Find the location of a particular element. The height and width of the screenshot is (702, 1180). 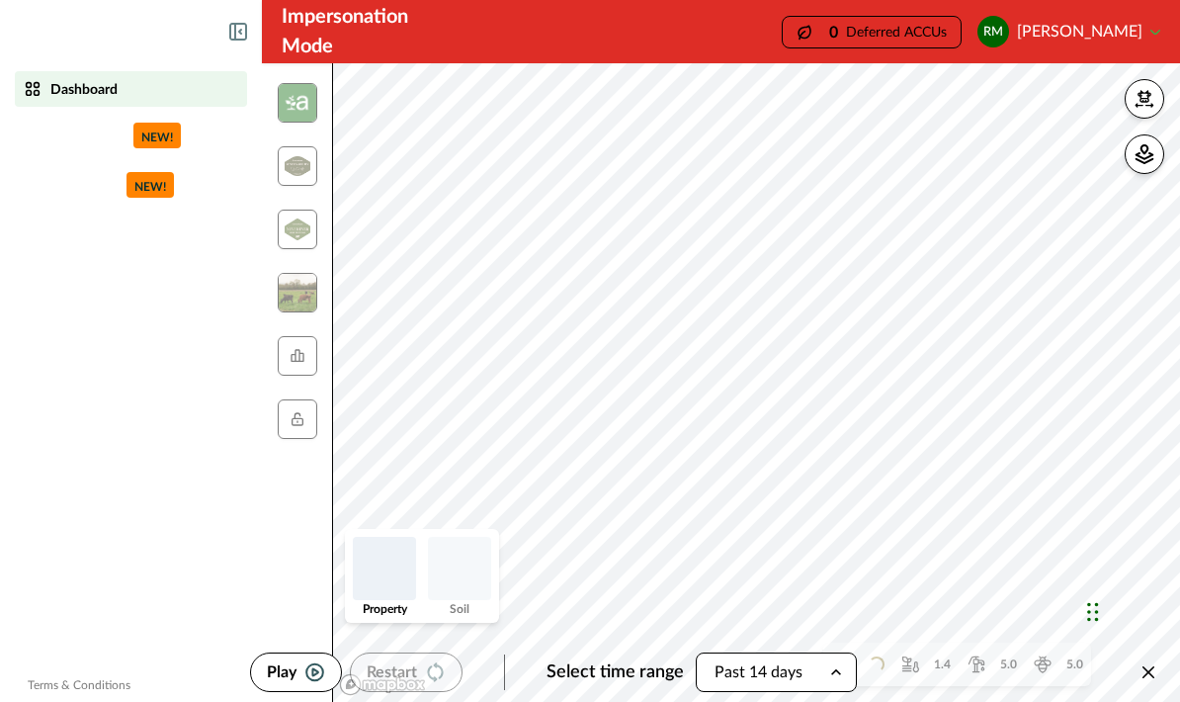

img: soil preview is located at coordinates (460, 568).